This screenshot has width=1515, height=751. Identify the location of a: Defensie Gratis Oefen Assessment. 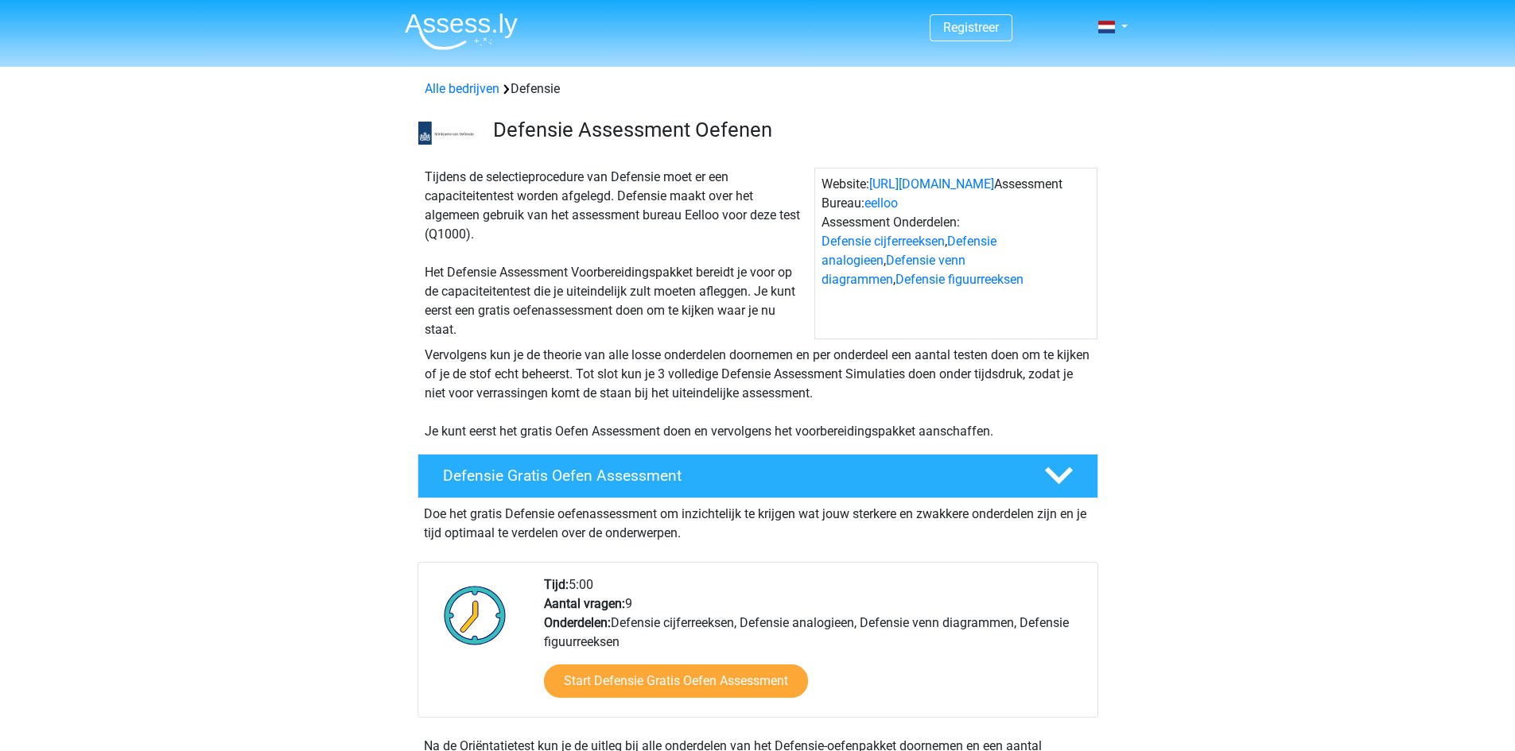
(758, 476).